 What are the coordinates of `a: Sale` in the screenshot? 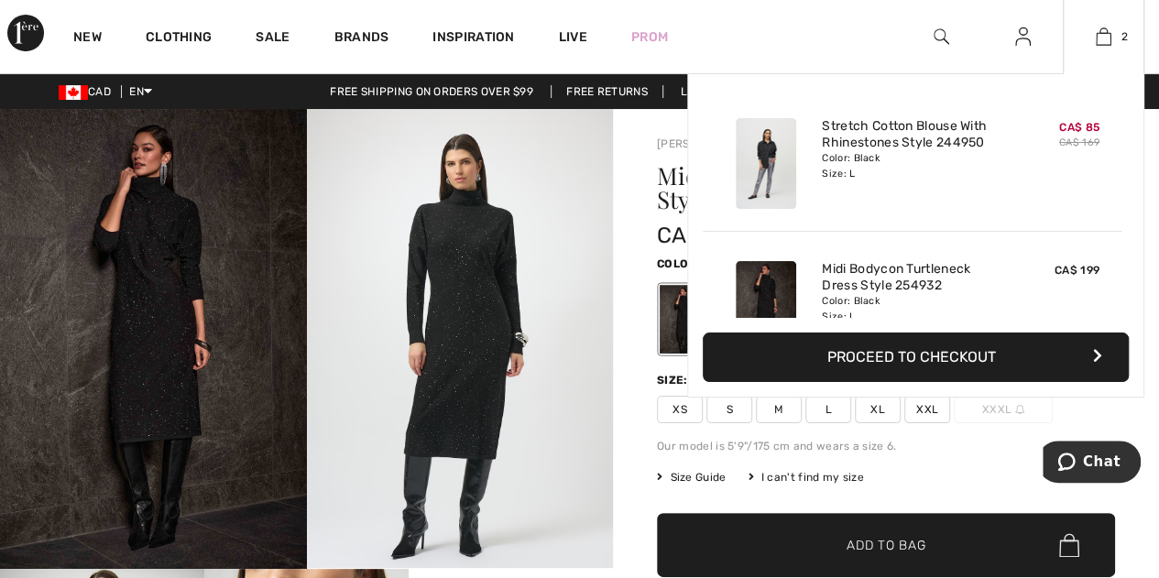 It's located at (272, 38).